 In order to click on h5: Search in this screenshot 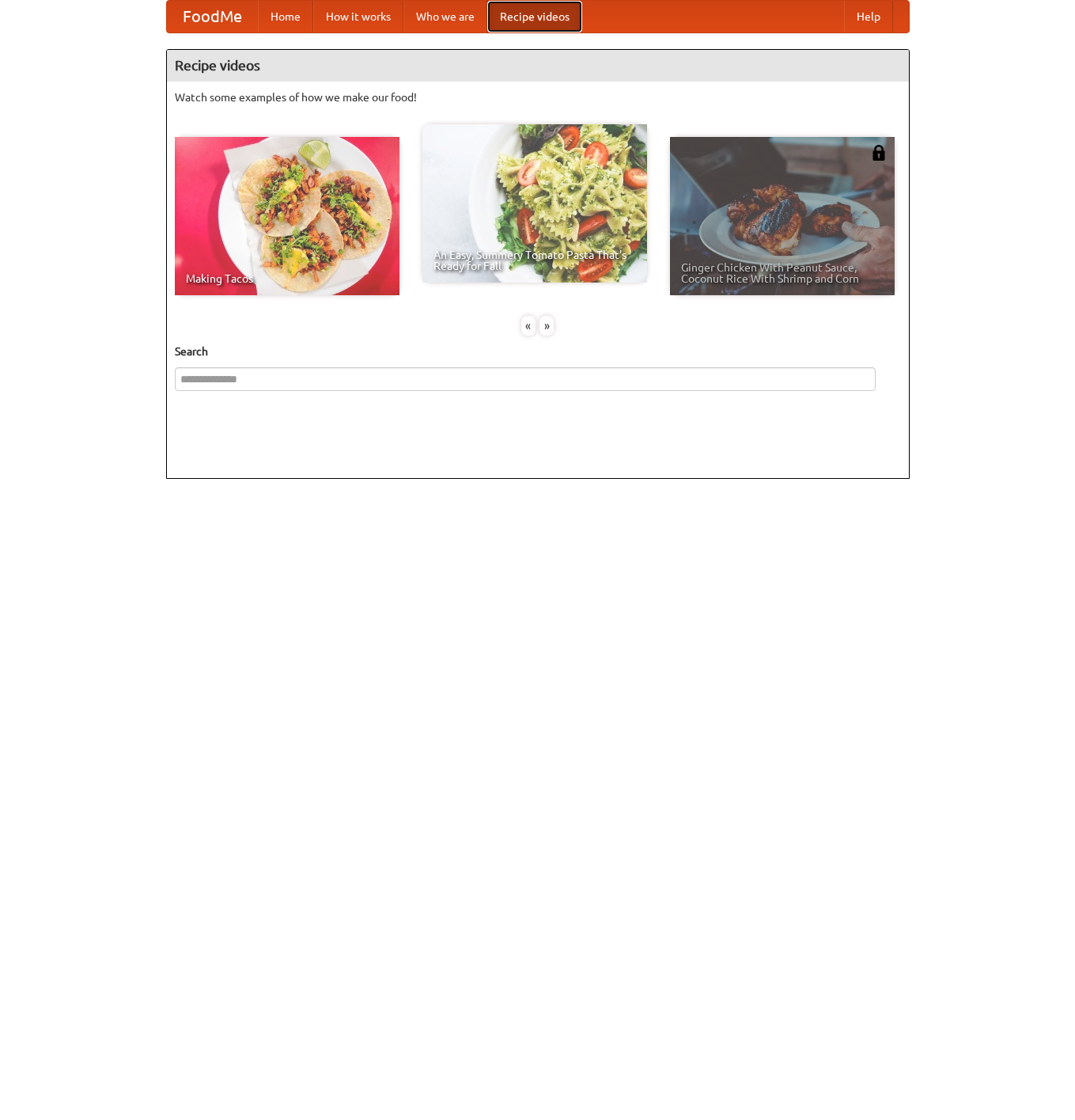, I will do `click(538, 351)`.